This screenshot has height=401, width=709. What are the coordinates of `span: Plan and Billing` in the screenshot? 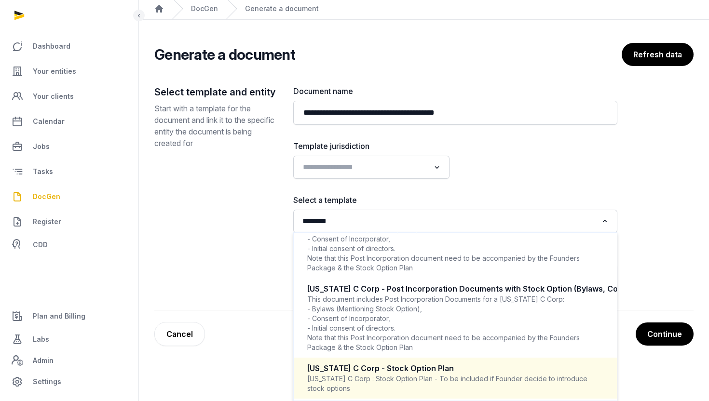 It's located at (59, 316).